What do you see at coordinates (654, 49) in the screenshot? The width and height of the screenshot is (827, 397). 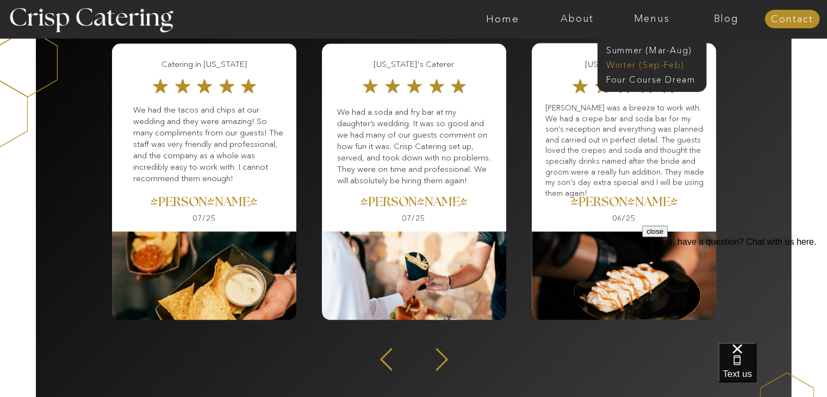 I see `a: Summer (Mar-Aug)` at bounding box center [654, 49].